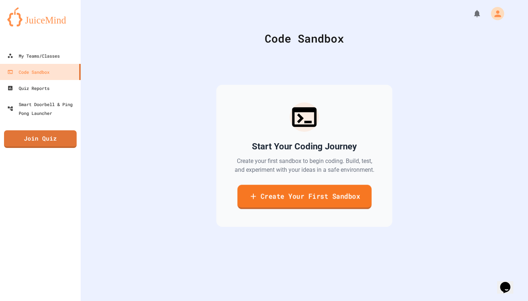 The image size is (528, 301). Describe the element at coordinates (304, 146) in the screenshot. I see `h2: Start Your Coding Journey` at that location.